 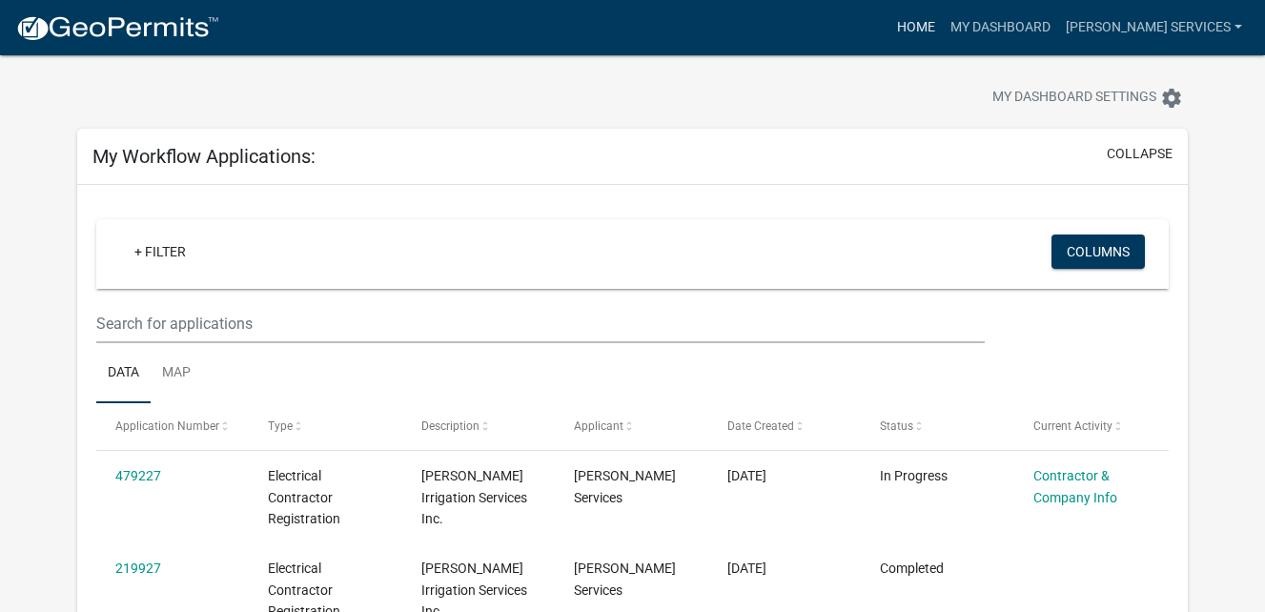 I want to click on span: My Dashboard Settings, so click(x=1075, y=98).